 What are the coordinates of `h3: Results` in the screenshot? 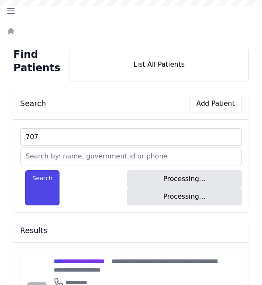 It's located at (131, 231).